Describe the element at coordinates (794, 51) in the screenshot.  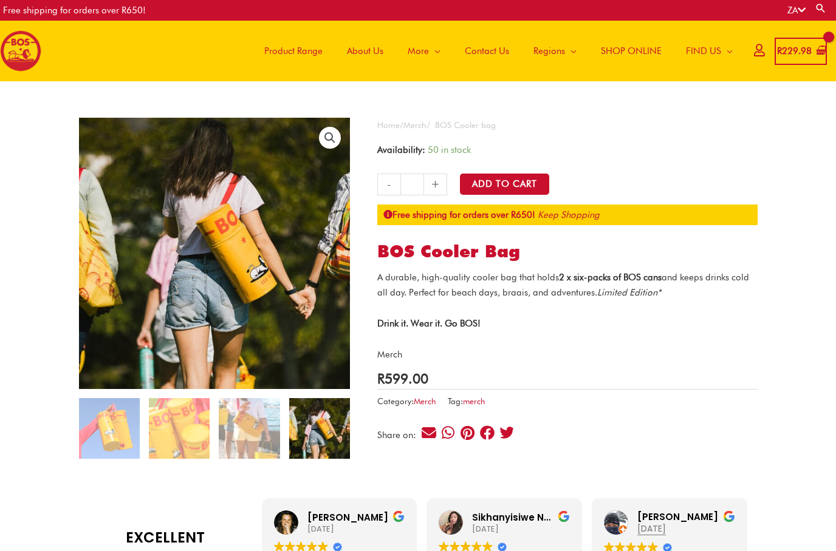
I see `bdi: 229.98` at that location.